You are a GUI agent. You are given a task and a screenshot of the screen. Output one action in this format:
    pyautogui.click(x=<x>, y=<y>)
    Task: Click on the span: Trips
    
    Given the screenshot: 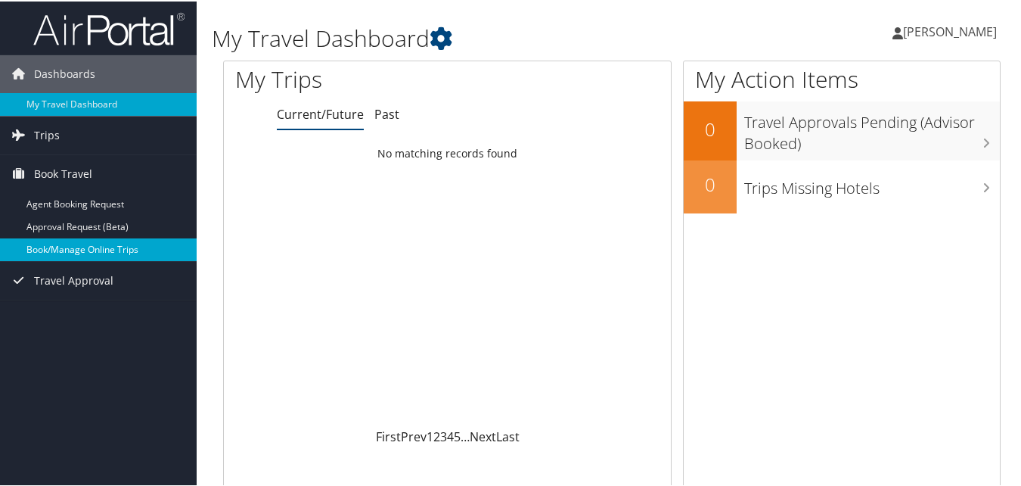 What is the action you would take?
    pyautogui.click(x=47, y=134)
    